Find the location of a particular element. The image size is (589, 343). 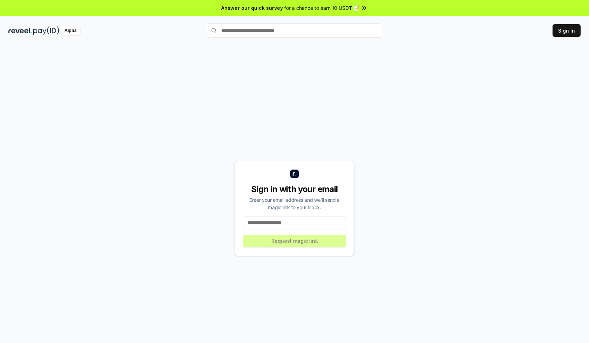

img: logo_small is located at coordinates (294, 174).